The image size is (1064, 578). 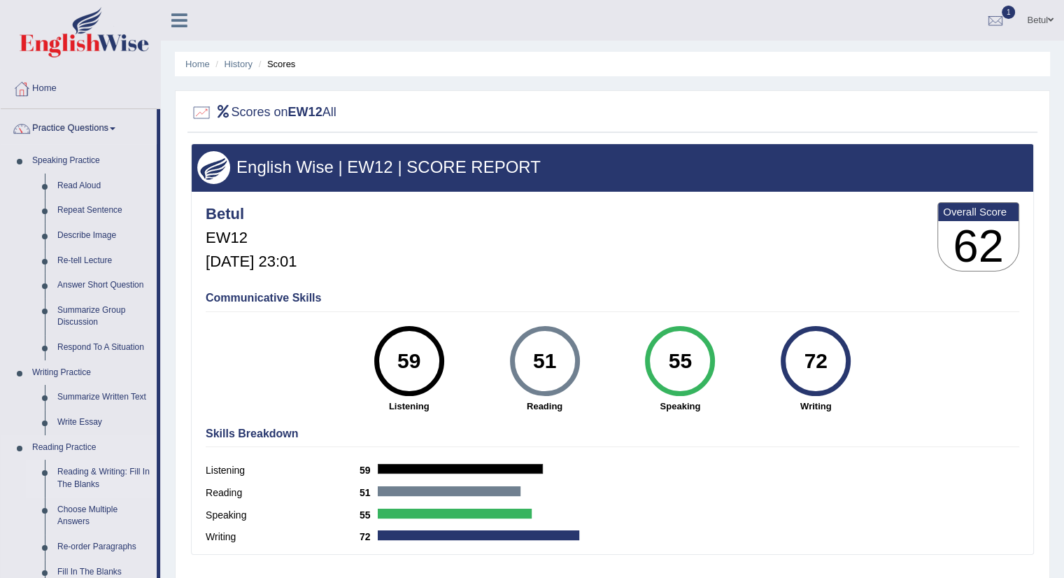 What do you see at coordinates (78, 127) in the screenshot?
I see `a: Practice Questions` at bounding box center [78, 127].